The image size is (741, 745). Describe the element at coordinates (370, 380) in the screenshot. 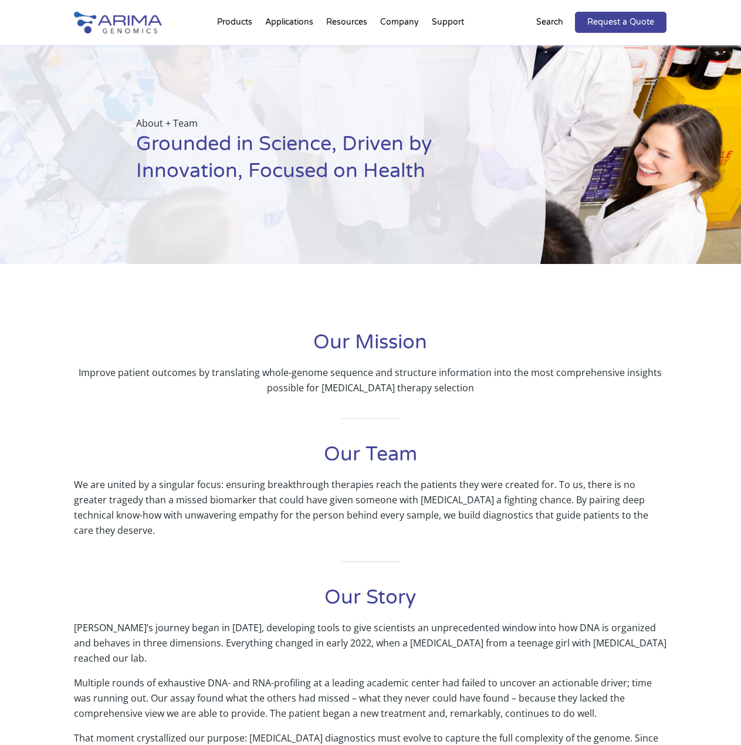

I see `p: Improve patient outcomes by translating whole-genome sequence and structure information into the ...` at that location.